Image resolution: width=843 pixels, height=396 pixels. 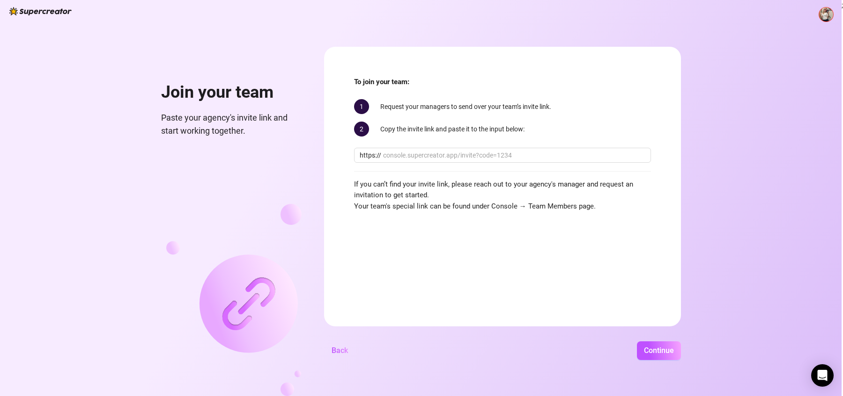 What do you see at coordinates (822, 376) in the screenshot?
I see `div: Open Intercom Messenger` at bounding box center [822, 376].